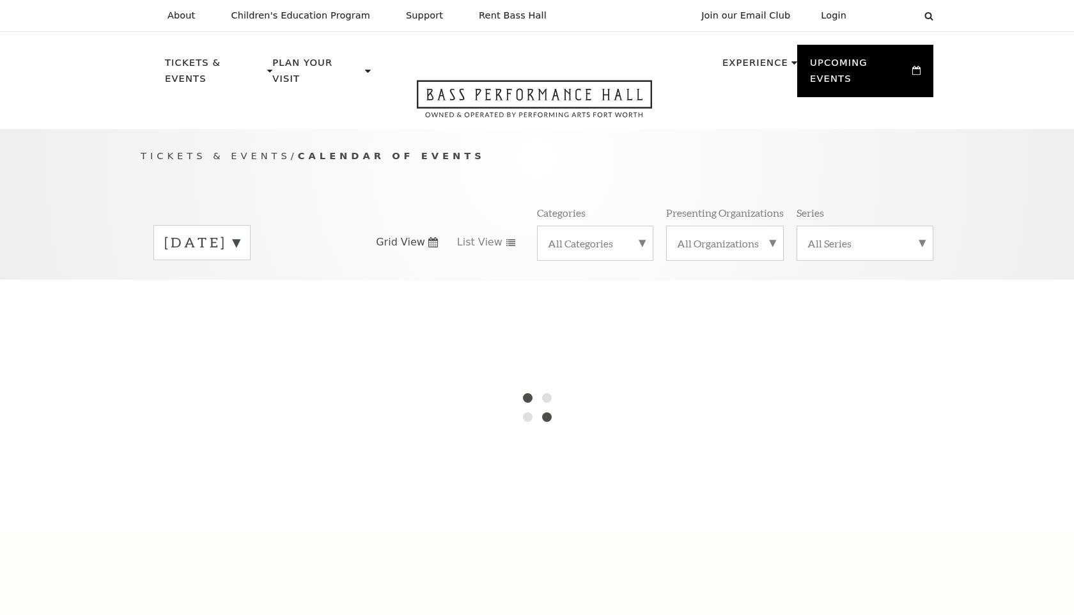 The width and height of the screenshot is (1074, 615). I want to click on label: All Organizations, so click(725, 243).